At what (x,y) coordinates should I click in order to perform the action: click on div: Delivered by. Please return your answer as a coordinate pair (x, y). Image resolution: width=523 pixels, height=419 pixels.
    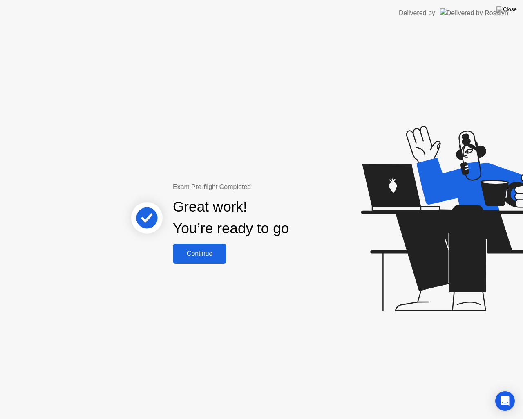
    Looking at the image, I should click on (417, 13).